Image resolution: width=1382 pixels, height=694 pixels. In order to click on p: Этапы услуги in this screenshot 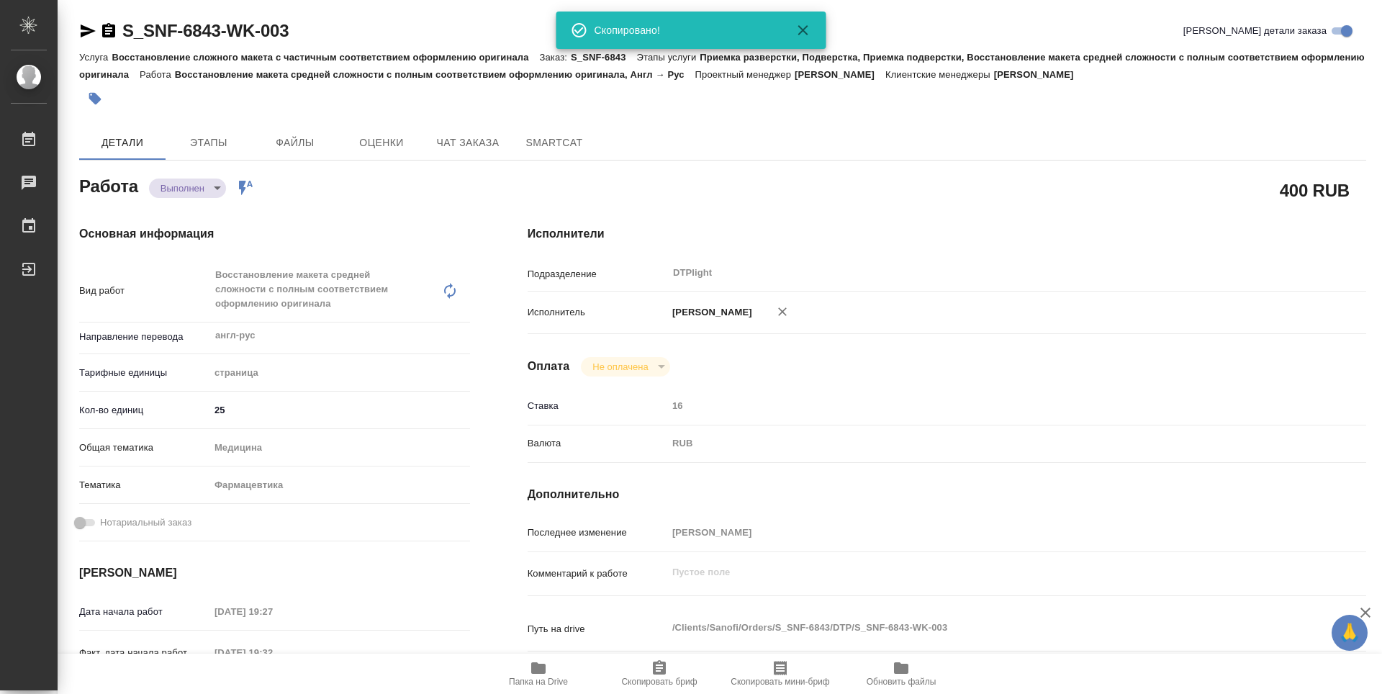, I will do `click(669, 57)`.